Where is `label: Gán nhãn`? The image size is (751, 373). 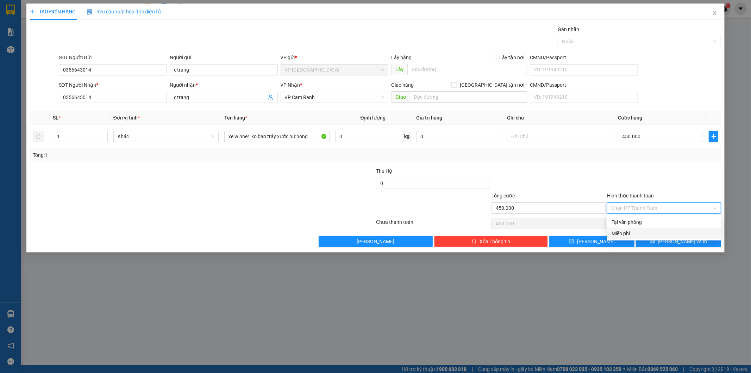 label: Gán nhãn is located at coordinates (569, 29).